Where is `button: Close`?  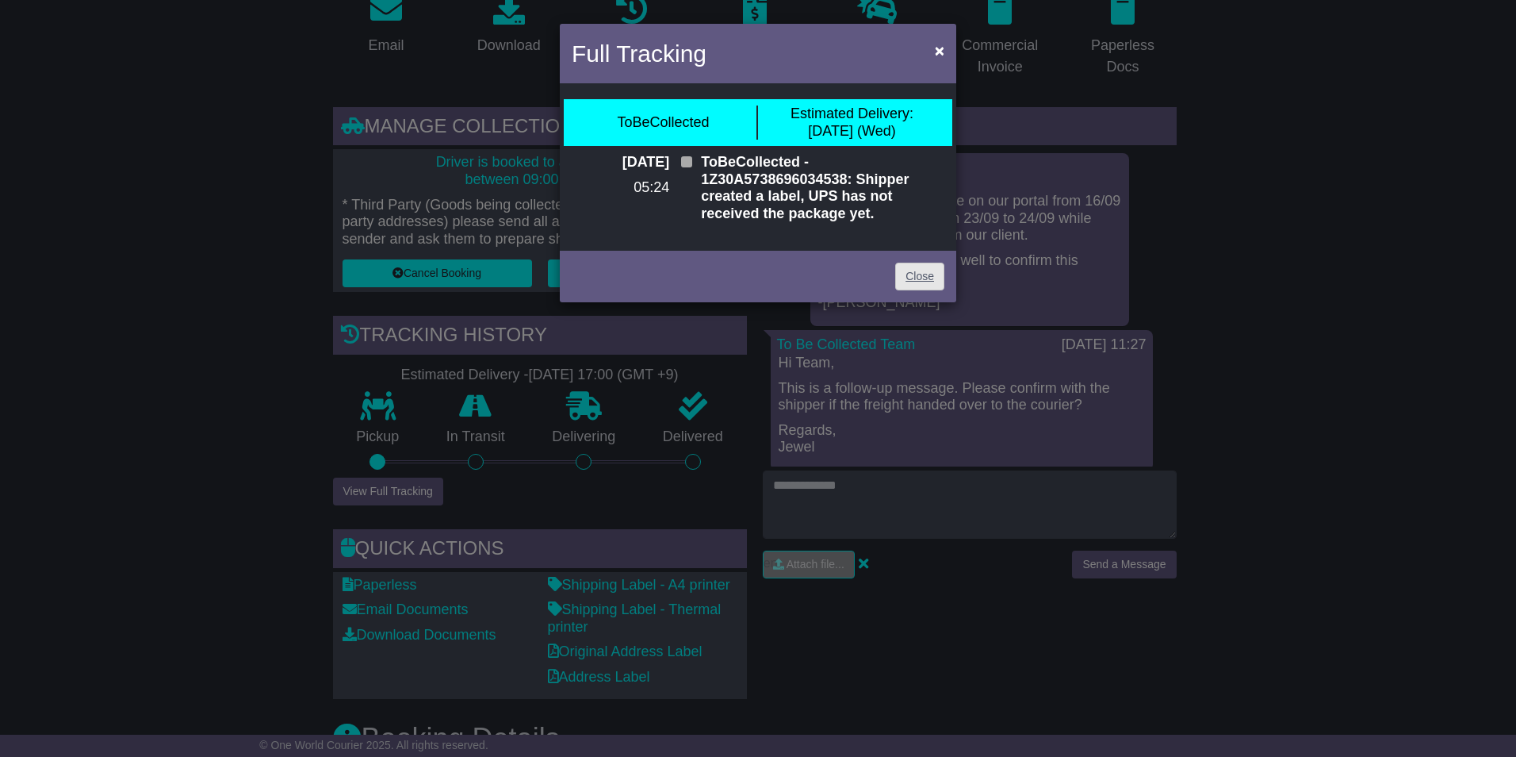 button: Close is located at coordinates (940, 50).